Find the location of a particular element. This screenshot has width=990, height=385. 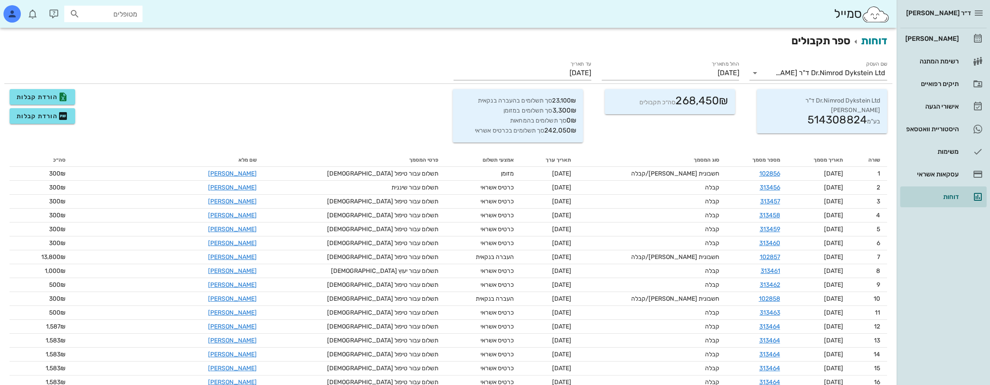

label: החל מתאריך is located at coordinates (725, 64).